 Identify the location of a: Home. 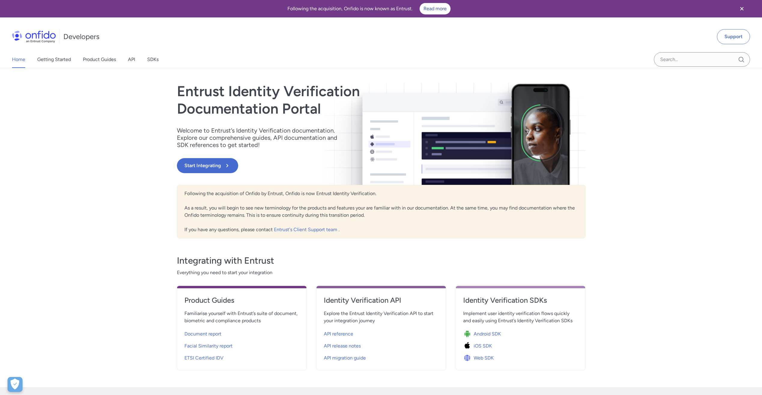
(19, 59).